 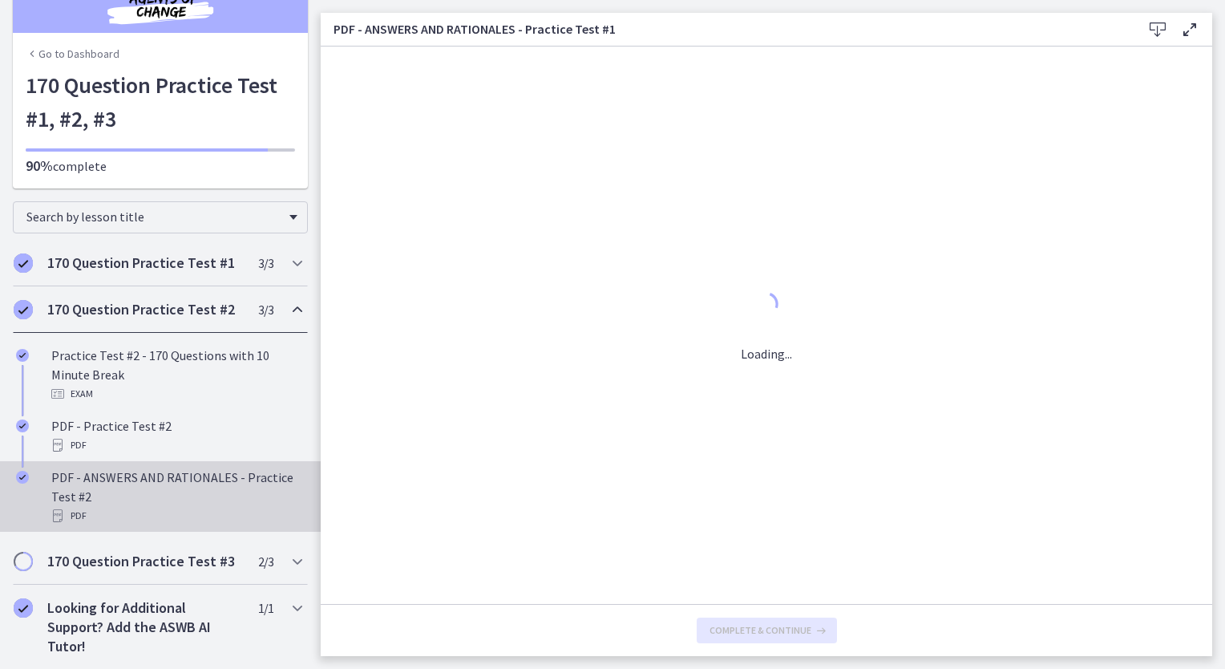 What do you see at coordinates (160, 217) in the screenshot?
I see `div: Search by lesson title` at bounding box center [160, 217].